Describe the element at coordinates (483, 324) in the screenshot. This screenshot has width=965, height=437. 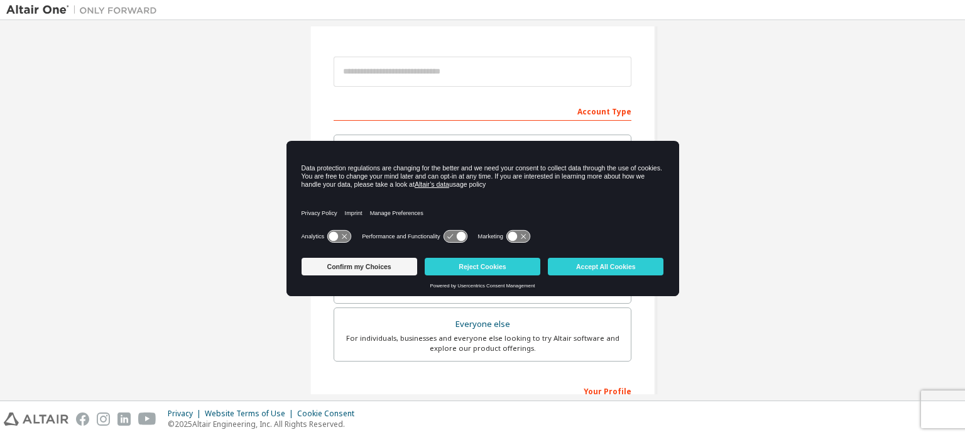
I see `div: Everyone else` at that location.